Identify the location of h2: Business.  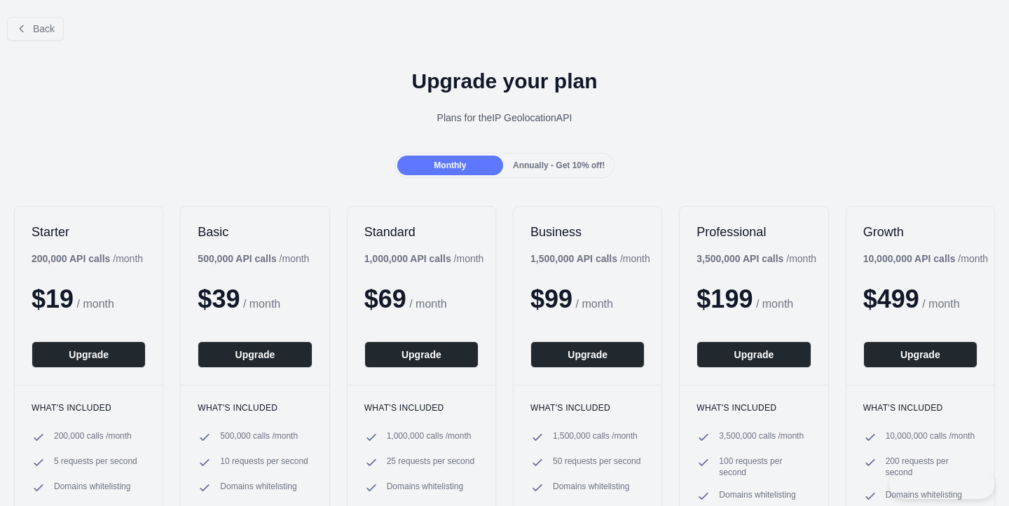
(587, 232).